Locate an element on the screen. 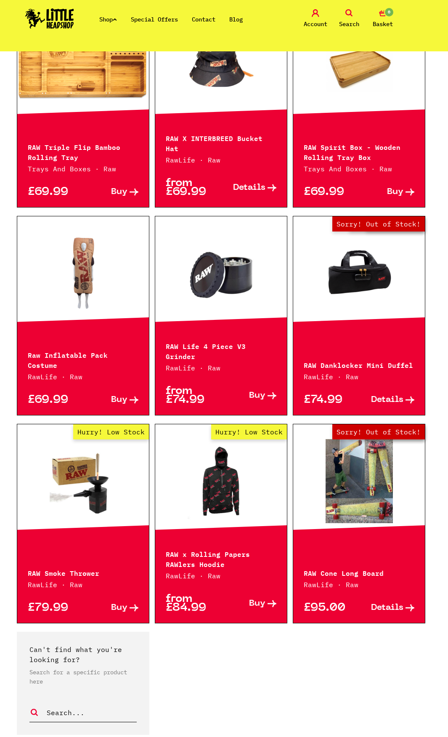  p: Can't find what you're looking for? is located at coordinates (83, 654).